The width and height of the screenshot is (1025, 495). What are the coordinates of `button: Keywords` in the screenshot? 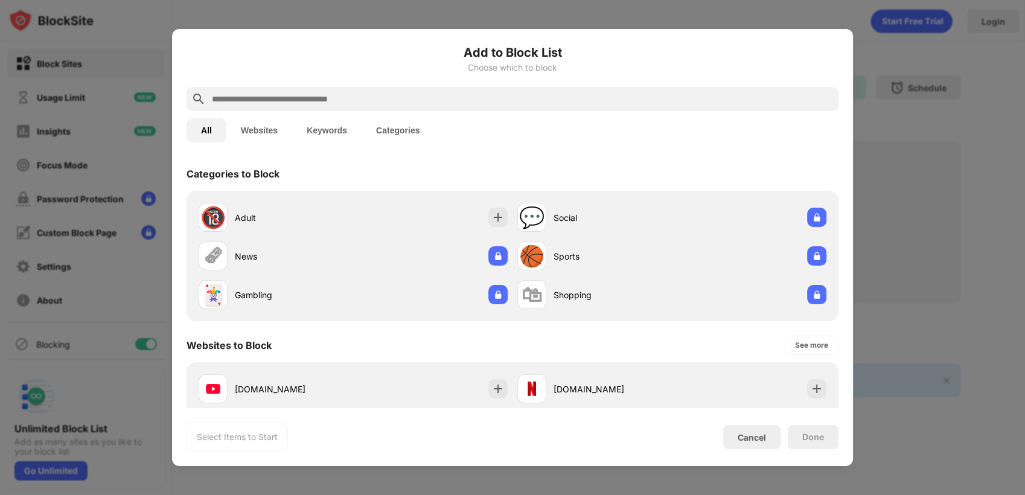 It's located at (327, 130).